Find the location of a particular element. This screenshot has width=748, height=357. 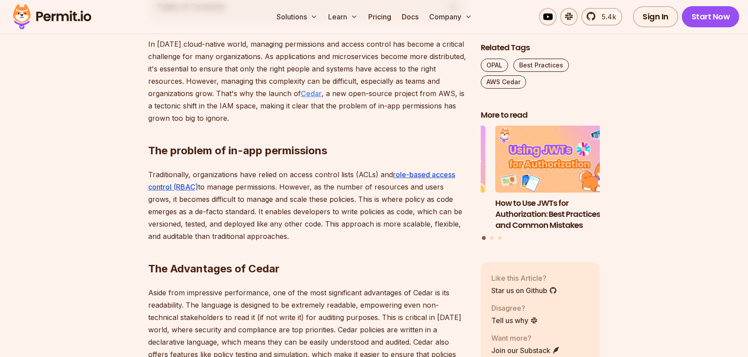

a: Docs is located at coordinates (410, 17).